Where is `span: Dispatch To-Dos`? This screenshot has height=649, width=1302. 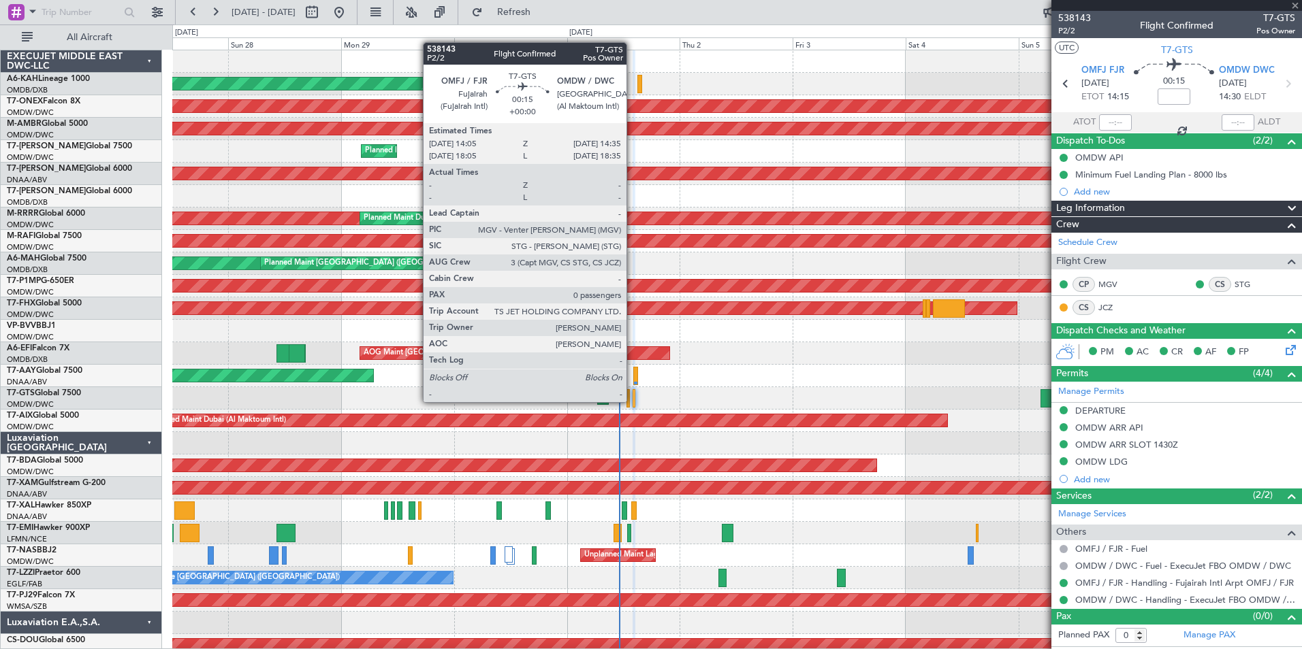
span: Dispatch To-Dos is located at coordinates (1090, 141).